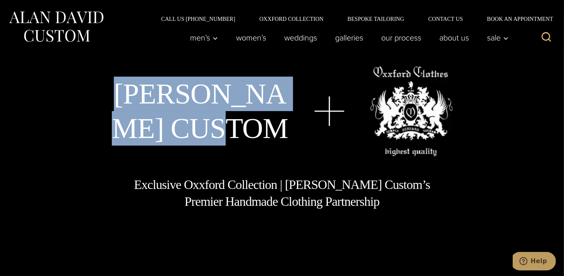  Describe the element at coordinates (515, 19) in the screenshot. I see `a: Book an Appointment` at that location.